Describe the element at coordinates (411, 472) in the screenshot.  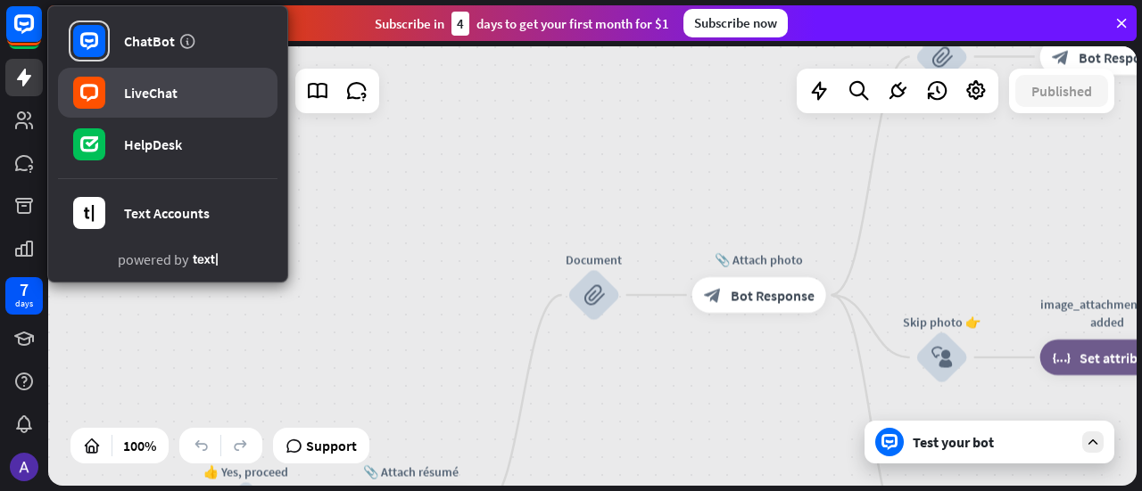
I see `div: 📎 Attach résumé` at that location.